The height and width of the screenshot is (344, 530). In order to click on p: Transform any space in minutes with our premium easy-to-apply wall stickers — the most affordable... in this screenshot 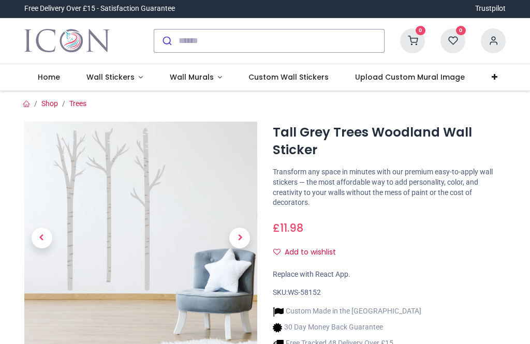, I will do `click(389, 187)`.